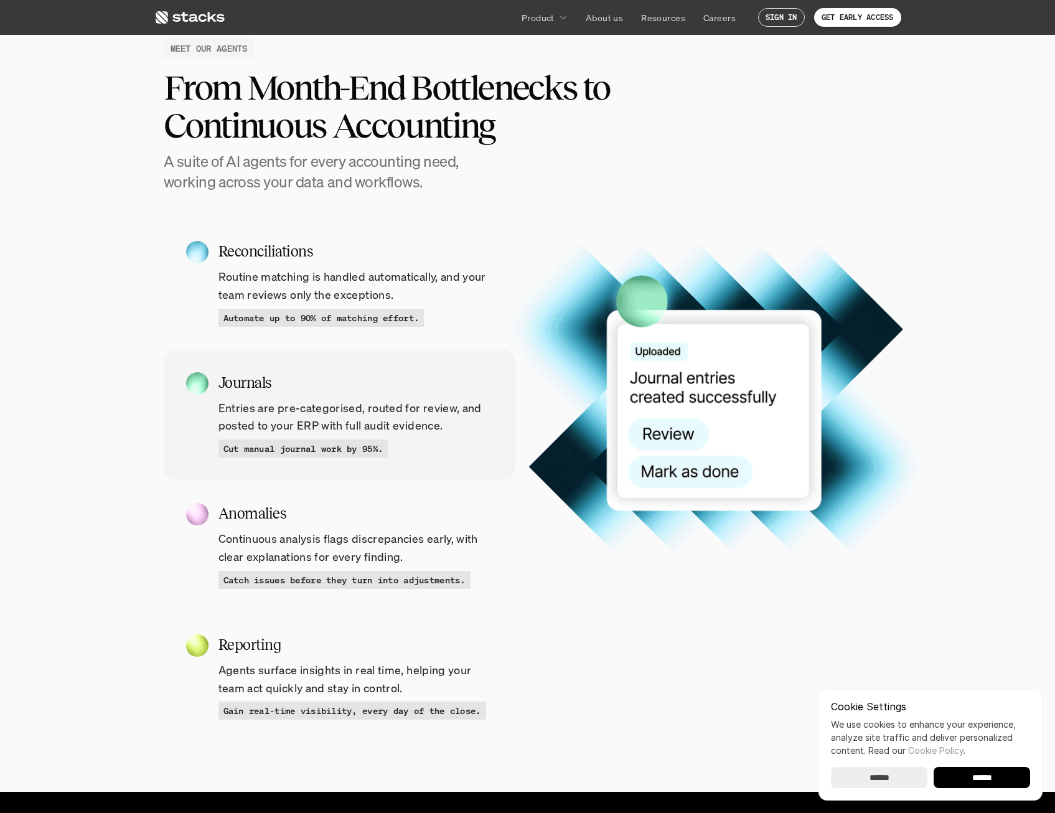 The height and width of the screenshot is (813, 1055). What do you see at coordinates (663, 17) in the screenshot?
I see `p: Resources` at bounding box center [663, 17].